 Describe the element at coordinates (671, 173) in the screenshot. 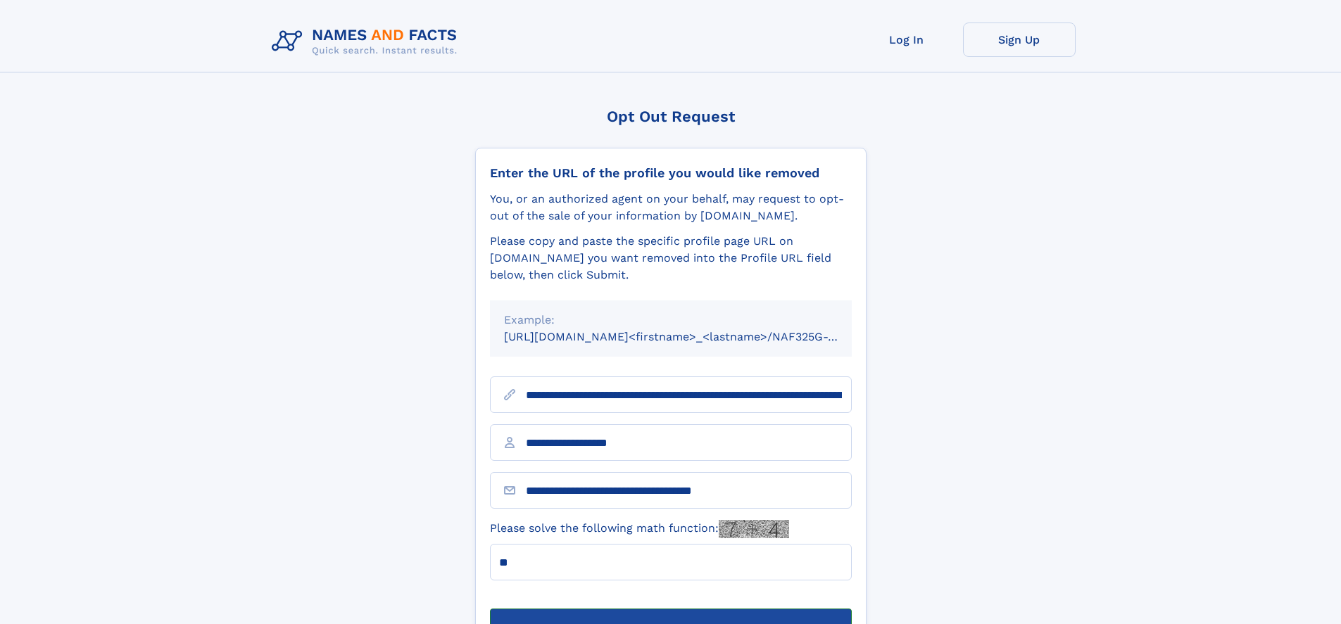

I see `div: Enter the URL of the profile you would like removed` at that location.